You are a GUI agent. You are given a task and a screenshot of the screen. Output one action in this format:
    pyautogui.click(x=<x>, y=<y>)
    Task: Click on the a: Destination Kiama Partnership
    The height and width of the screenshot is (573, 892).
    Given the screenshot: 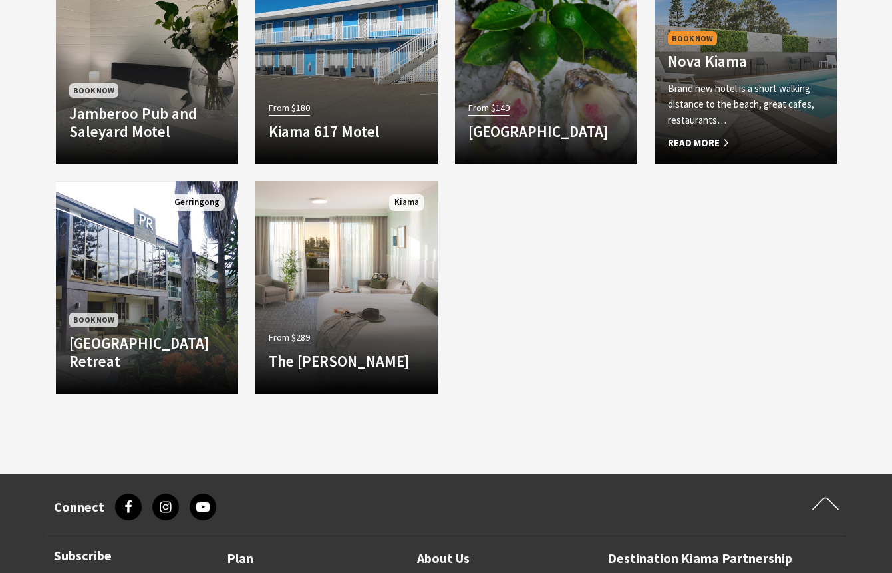 What is the action you would take?
    pyautogui.click(x=700, y=558)
    